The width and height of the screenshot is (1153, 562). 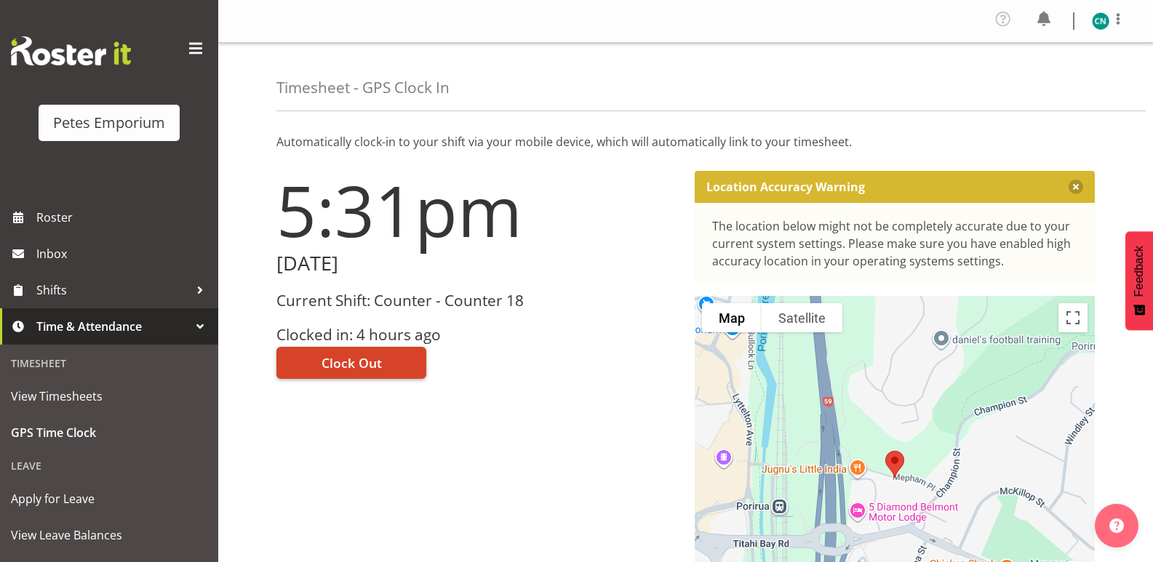 What do you see at coordinates (113, 290) in the screenshot?
I see `span: Shifts` at bounding box center [113, 290].